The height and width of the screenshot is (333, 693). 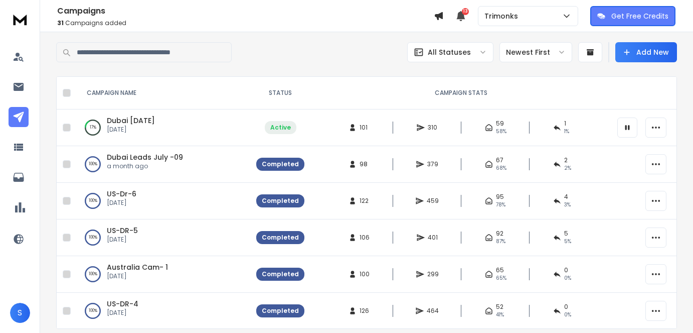 I want to click on span: 122, so click(x=365, y=201).